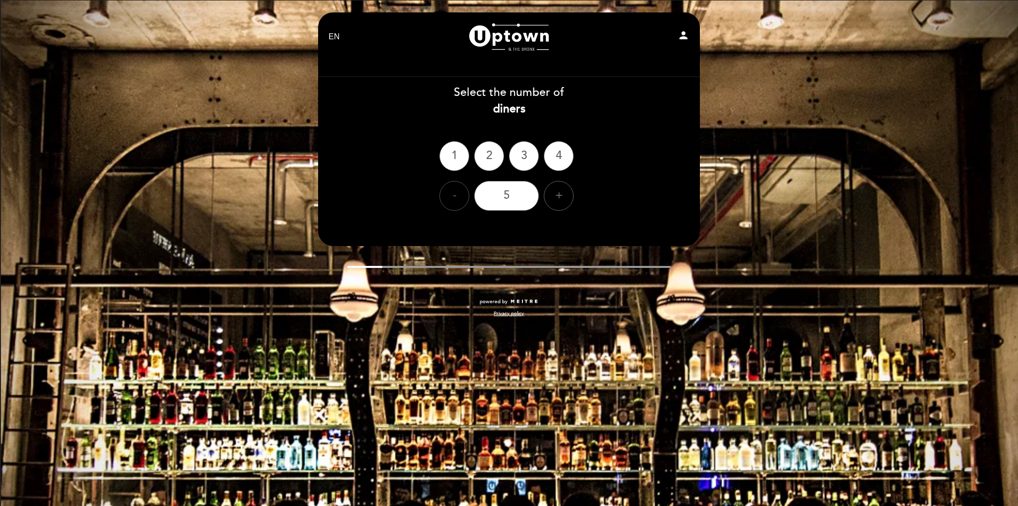  Describe the element at coordinates (509, 109) in the screenshot. I see `b: diners` at that location.